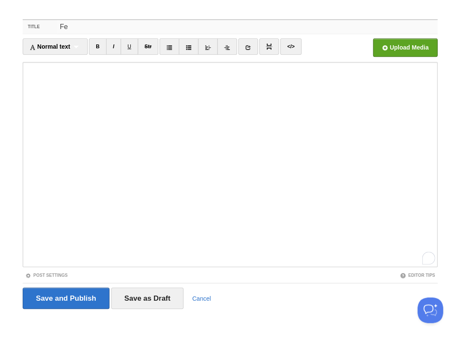  Describe the element at coordinates (147, 298) in the screenshot. I see `input: Save as Draft` at that location.